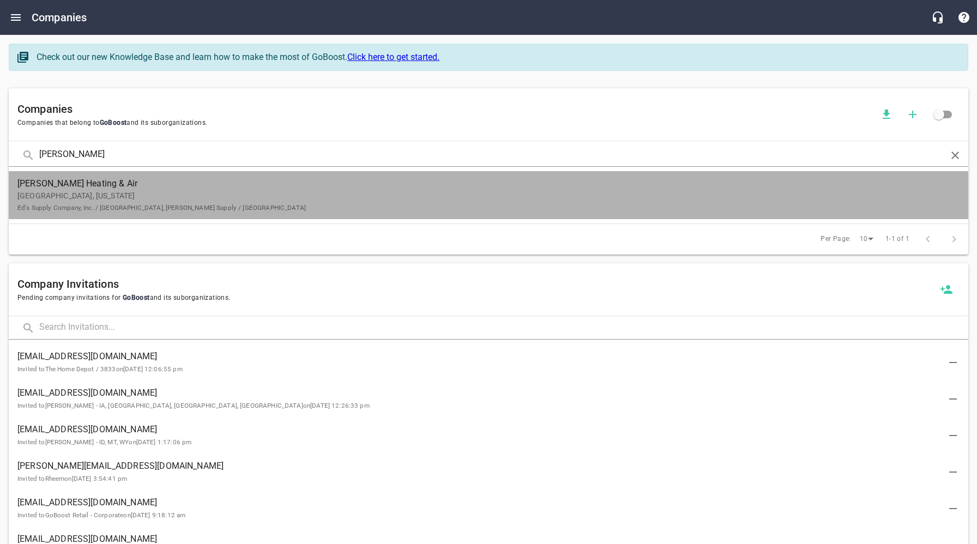 This screenshot has height=544, width=977. I want to click on div: Check out our new Knowledge Base and learn how to make the most of GoBoost., so click(497, 57).